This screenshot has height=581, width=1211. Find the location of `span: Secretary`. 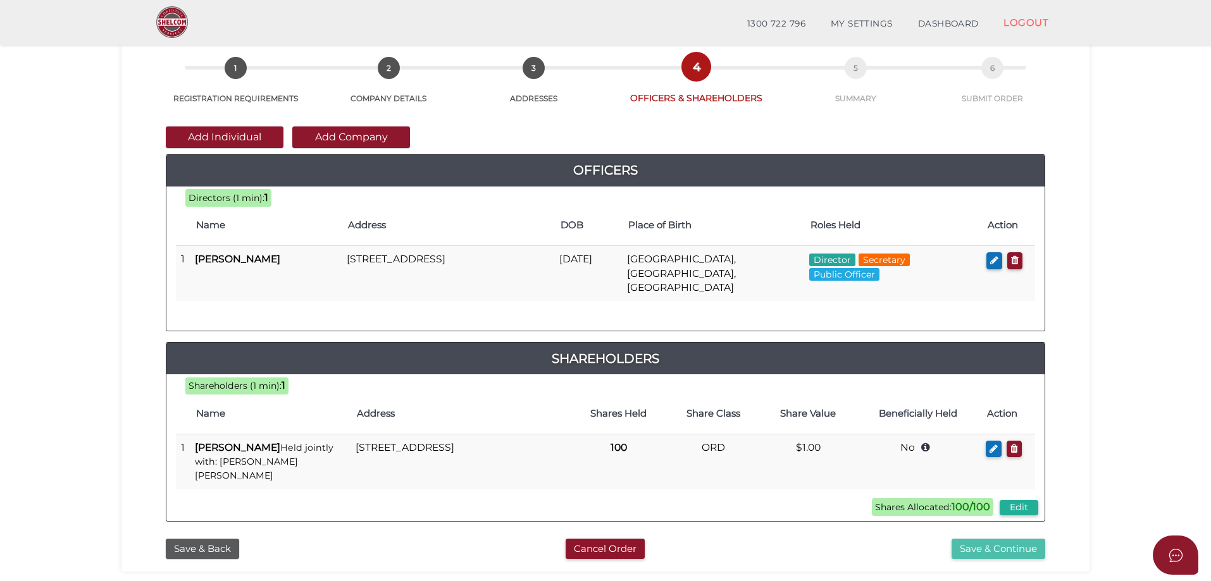

span: Secretary is located at coordinates (884, 260).